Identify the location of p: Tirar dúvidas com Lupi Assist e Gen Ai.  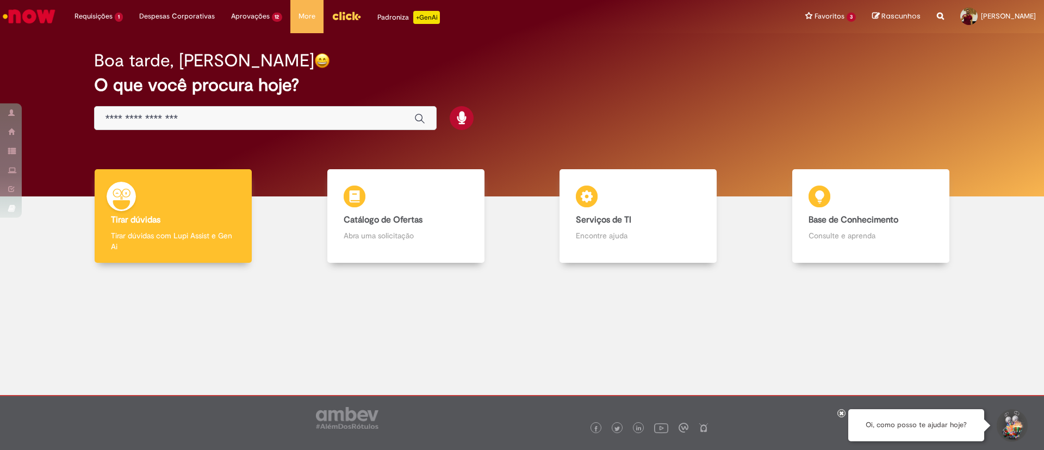
(173, 241).